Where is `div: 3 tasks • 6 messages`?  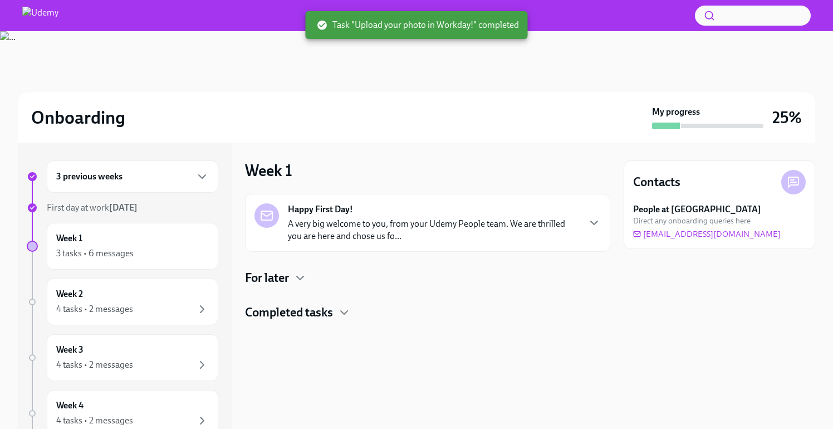
div: 3 tasks • 6 messages is located at coordinates (95, 253).